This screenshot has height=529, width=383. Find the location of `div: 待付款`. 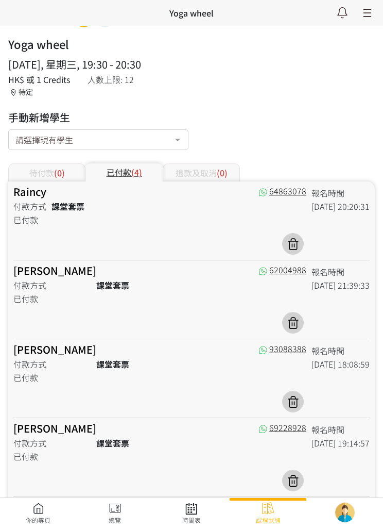

div: 待付款 is located at coordinates (47, 172).